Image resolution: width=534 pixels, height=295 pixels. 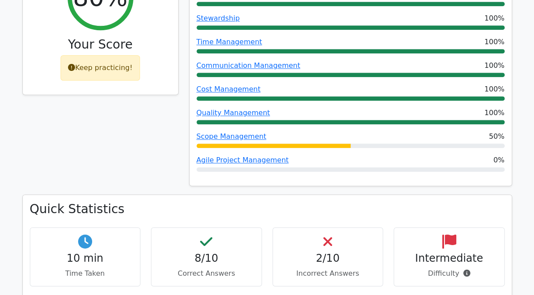 I want to click on p: Correct Answers, so click(x=206, y=274).